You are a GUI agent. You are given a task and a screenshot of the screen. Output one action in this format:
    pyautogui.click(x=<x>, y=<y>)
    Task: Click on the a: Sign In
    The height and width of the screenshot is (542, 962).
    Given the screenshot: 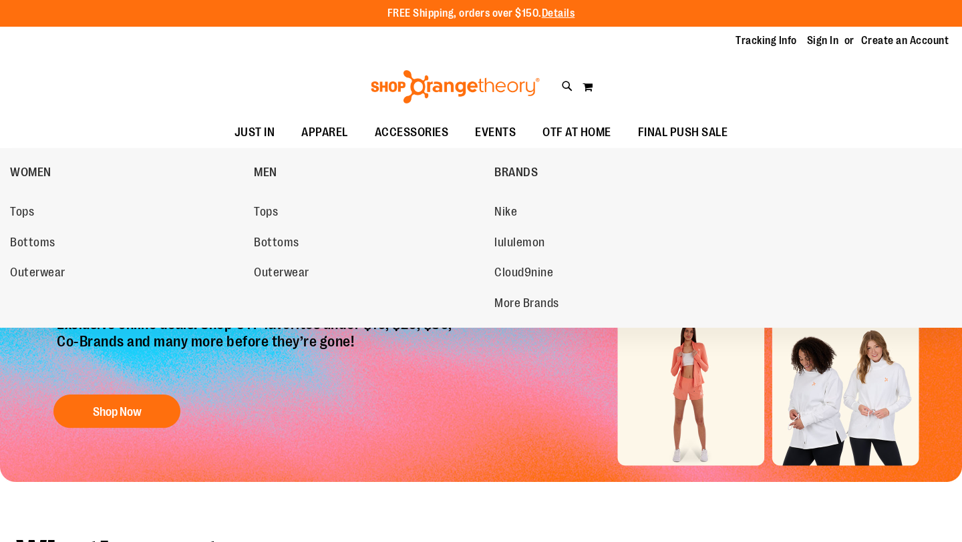 What is the action you would take?
    pyautogui.click(x=823, y=41)
    